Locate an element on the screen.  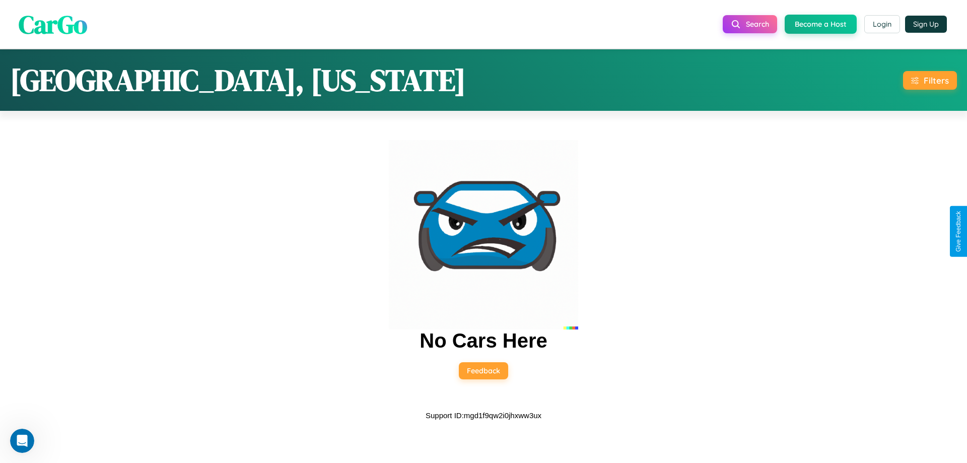
button: Filters is located at coordinates (930, 80).